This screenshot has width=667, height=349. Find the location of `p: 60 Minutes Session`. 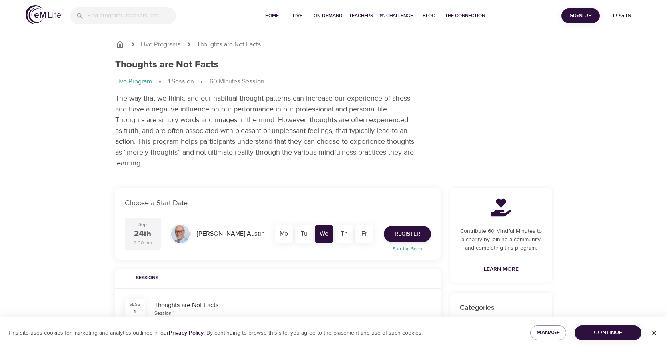

p: 60 Minutes Session is located at coordinates (237, 81).